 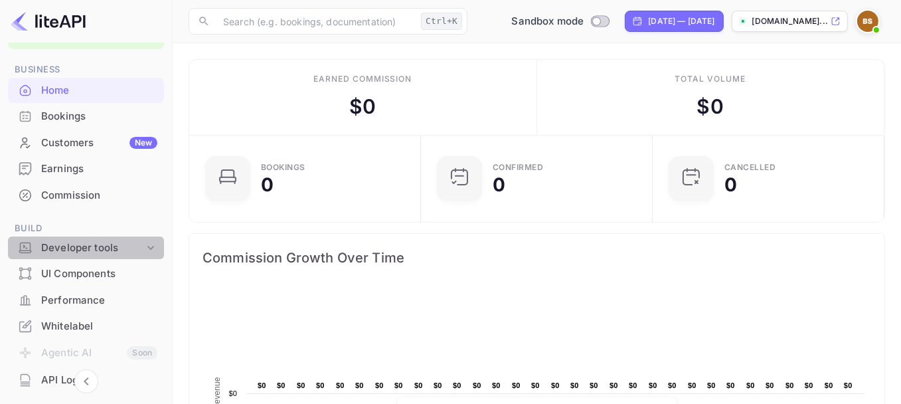 I want to click on div: Customers, so click(x=99, y=143).